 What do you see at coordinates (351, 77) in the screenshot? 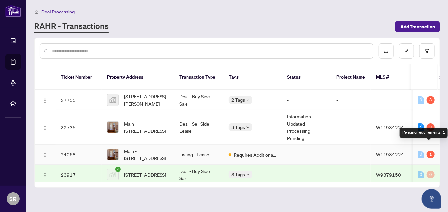
I see `th: Project Name` at bounding box center [351, 77].